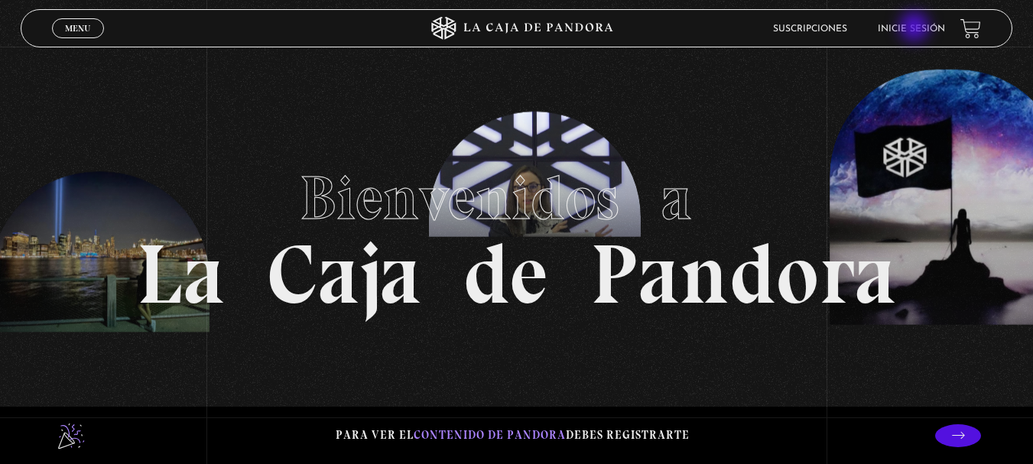 This screenshot has height=464, width=1033. I want to click on p: Para ver el debes registrarte, so click(512, 435).